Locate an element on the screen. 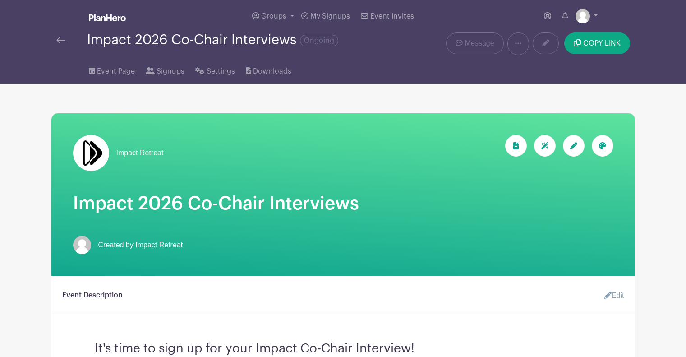 The width and height of the screenshot is (686, 357). span: Created by Impact Retreat is located at coordinates (141, 245).